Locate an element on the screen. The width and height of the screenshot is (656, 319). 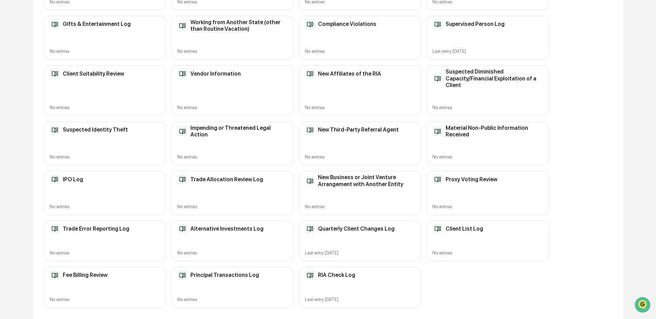
a: 🗄️Attestations is located at coordinates (68, 90).